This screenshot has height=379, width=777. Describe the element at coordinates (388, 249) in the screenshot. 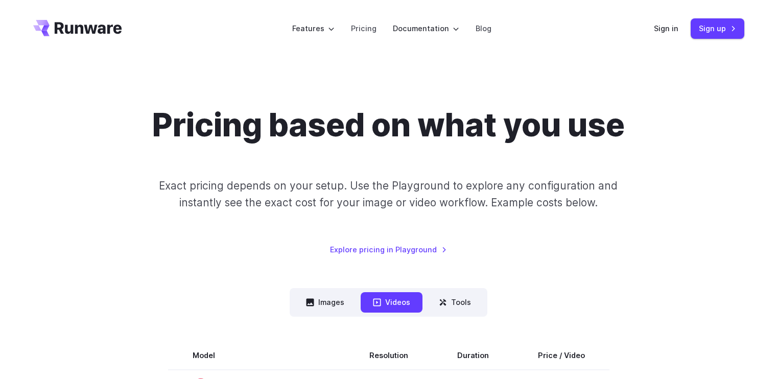

I see `a: Explore pricing in Playground` at that location.